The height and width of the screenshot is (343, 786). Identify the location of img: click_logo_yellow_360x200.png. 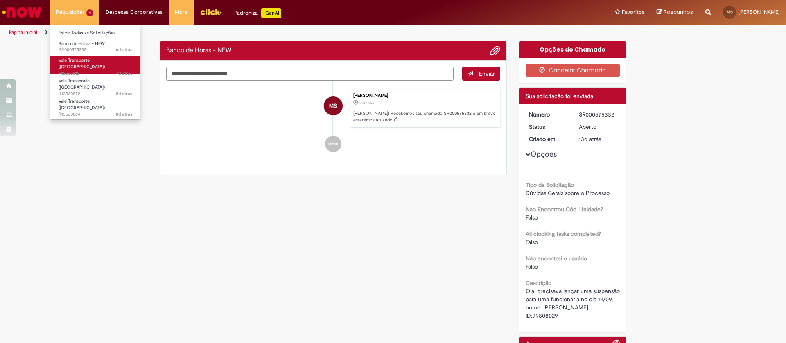
(211, 12).